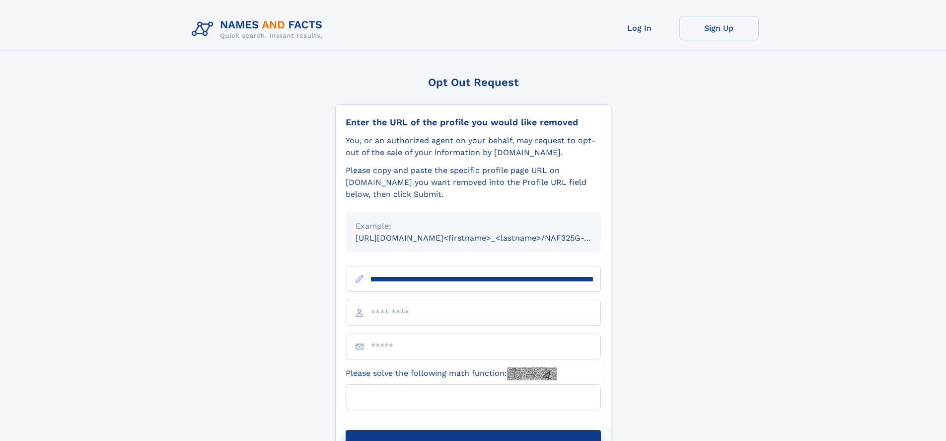 This screenshot has width=946, height=441. What do you see at coordinates (640, 28) in the screenshot?
I see `a: Log In` at bounding box center [640, 28].